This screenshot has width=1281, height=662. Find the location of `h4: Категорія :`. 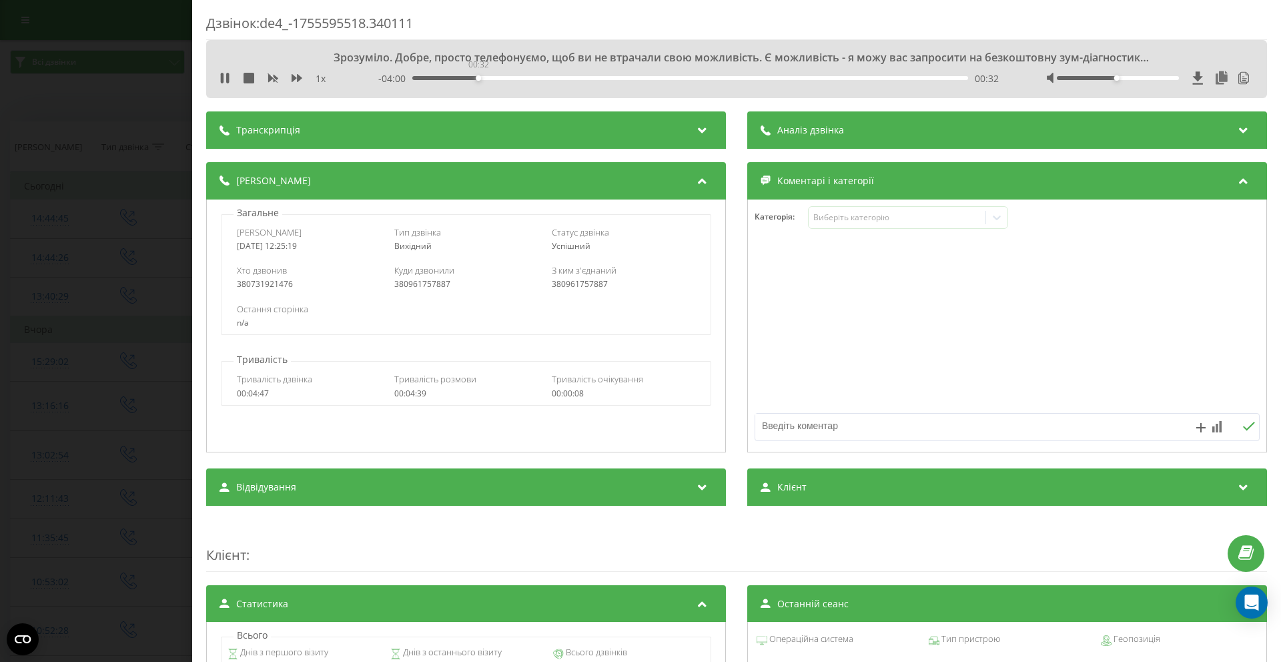

h4: Категорія : is located at coordinates (781, 217).